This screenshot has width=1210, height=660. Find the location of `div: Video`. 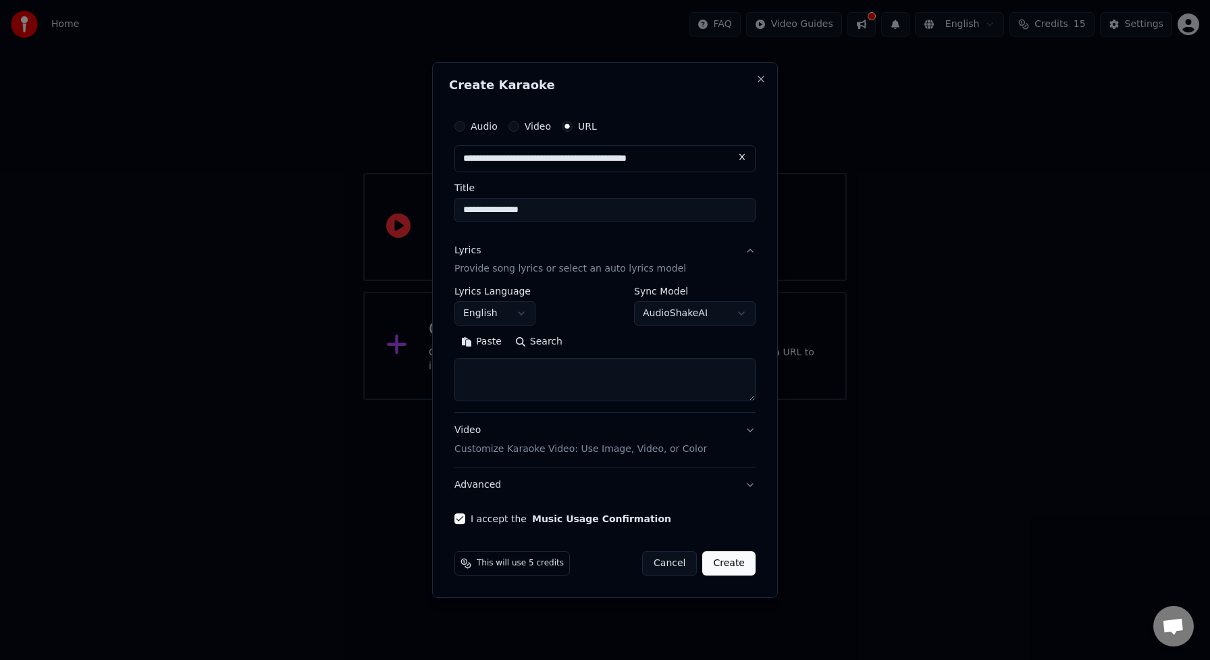

div: Video is located at coordinates (581, 440).